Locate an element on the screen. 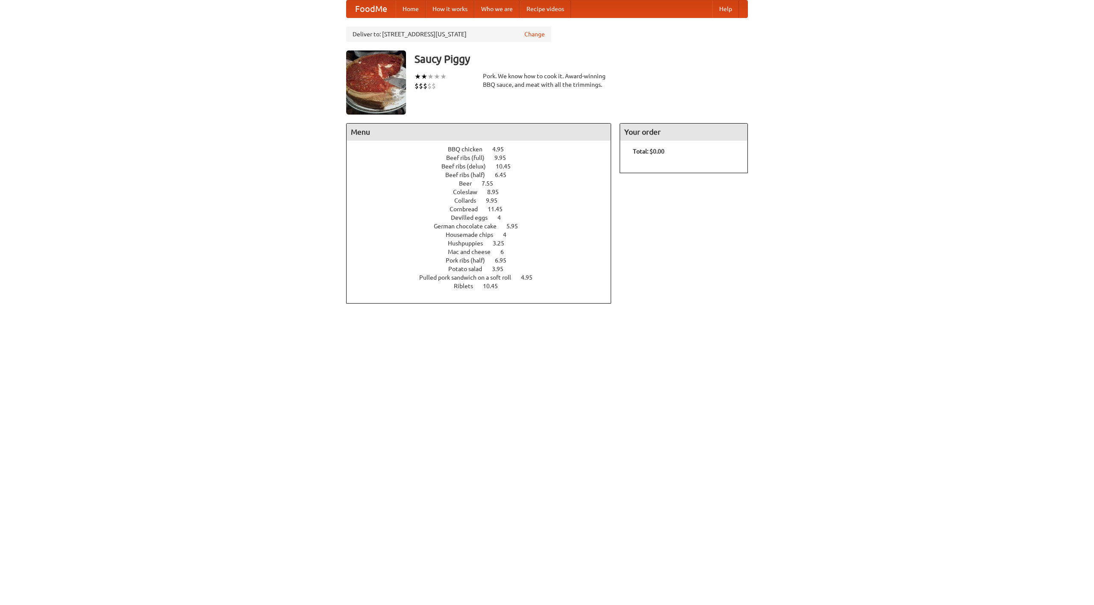 The width and height of the screenshot is (1094, 605). span: Mac and cheese is located at coordinates (473, 252).